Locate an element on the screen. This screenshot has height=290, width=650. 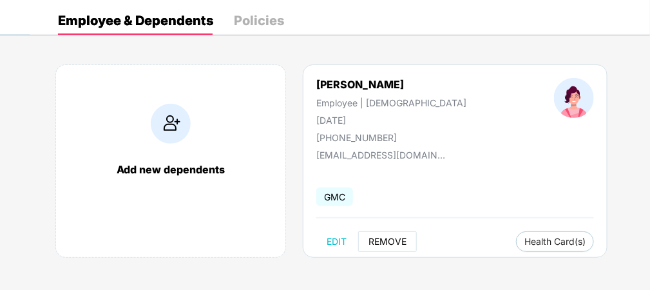
div: Add new dependents is located at coordinates (171, 169).